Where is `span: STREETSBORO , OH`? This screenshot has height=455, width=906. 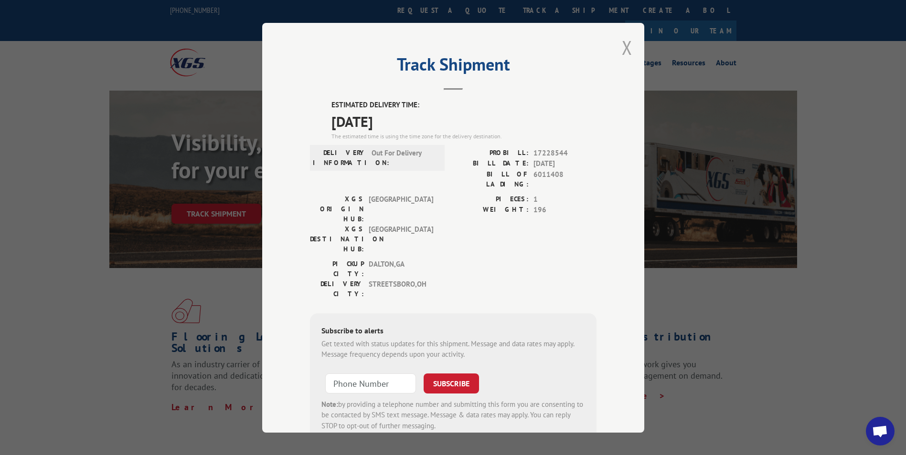
span: STREETSBORO , OH is located at coordinates (401, 289).